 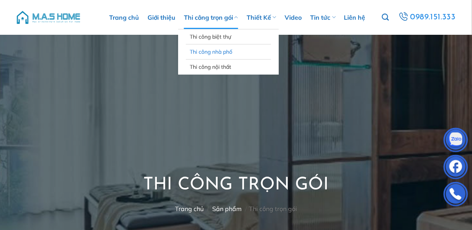 What do you see at coordinates (211, 17) in the screenshot?
I see `a: Thi công trọn gói` at bounding box center [211, 17].